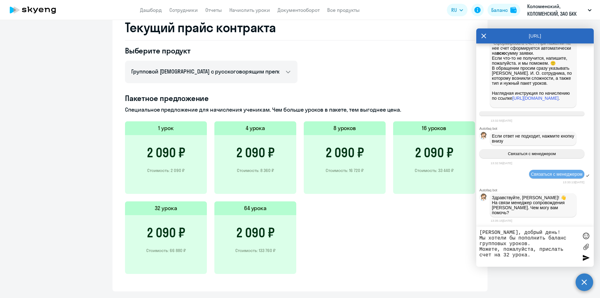  I want to click on a: Балансbalance, so click(504, 10).